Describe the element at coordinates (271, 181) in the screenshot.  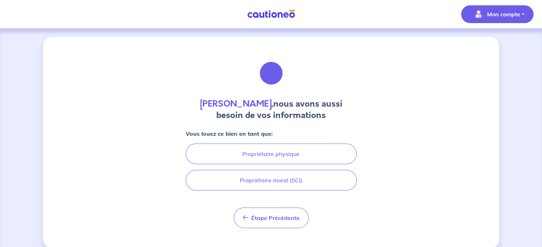
I see `button: Propriétaire moral (SCI)` at that location.